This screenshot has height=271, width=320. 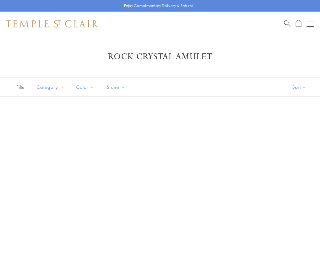 I want to click on img: Temple St. Clair, so click(x=52, y=24).